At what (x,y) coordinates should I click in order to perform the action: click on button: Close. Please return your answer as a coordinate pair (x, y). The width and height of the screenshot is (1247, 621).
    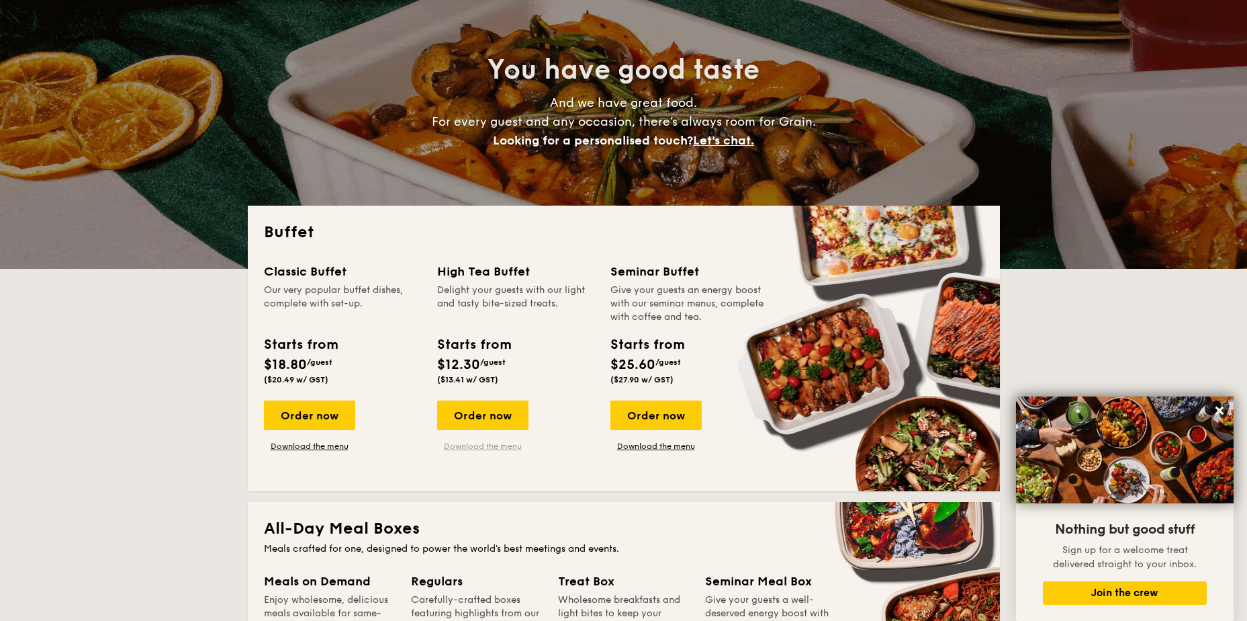
    Looking at the image, I should click on (1220, 410).